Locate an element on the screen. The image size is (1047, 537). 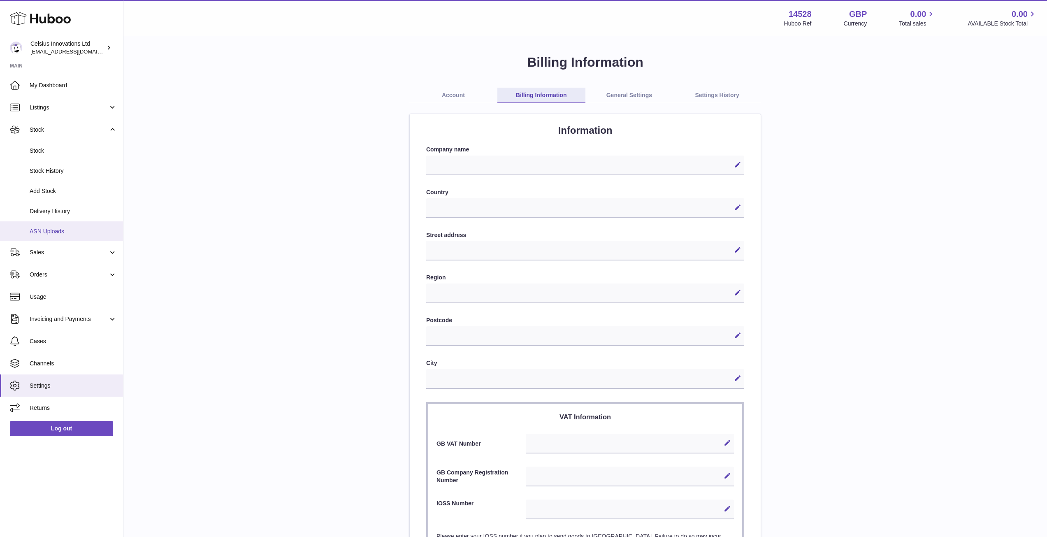
span: Settings is located at coordinates (73, 386).